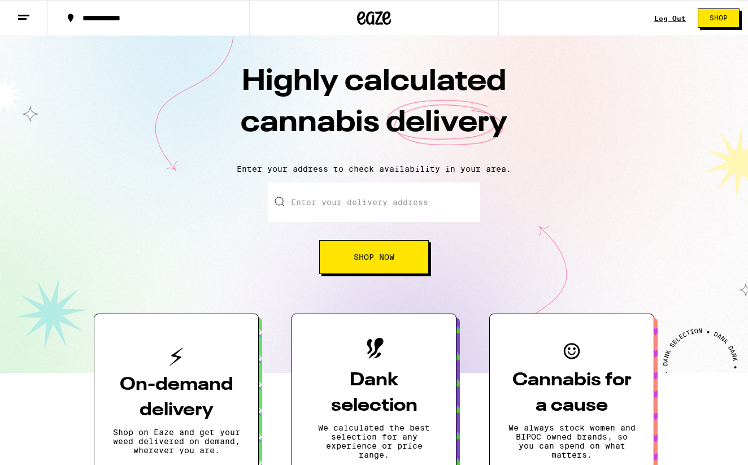  I want to click on button: Shop Now, so click(374, 257).